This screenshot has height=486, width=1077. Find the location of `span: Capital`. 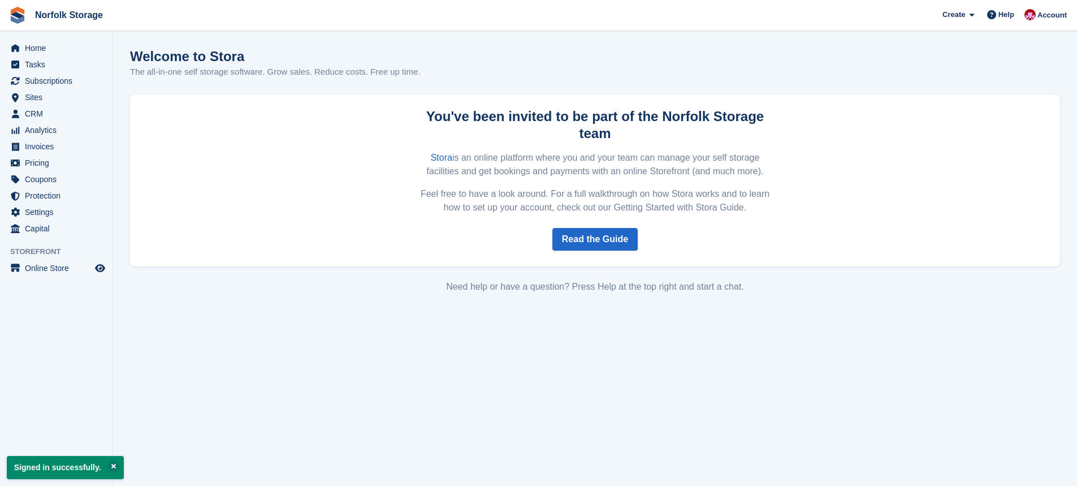

span: Capital is located at coordinates (59, 228).